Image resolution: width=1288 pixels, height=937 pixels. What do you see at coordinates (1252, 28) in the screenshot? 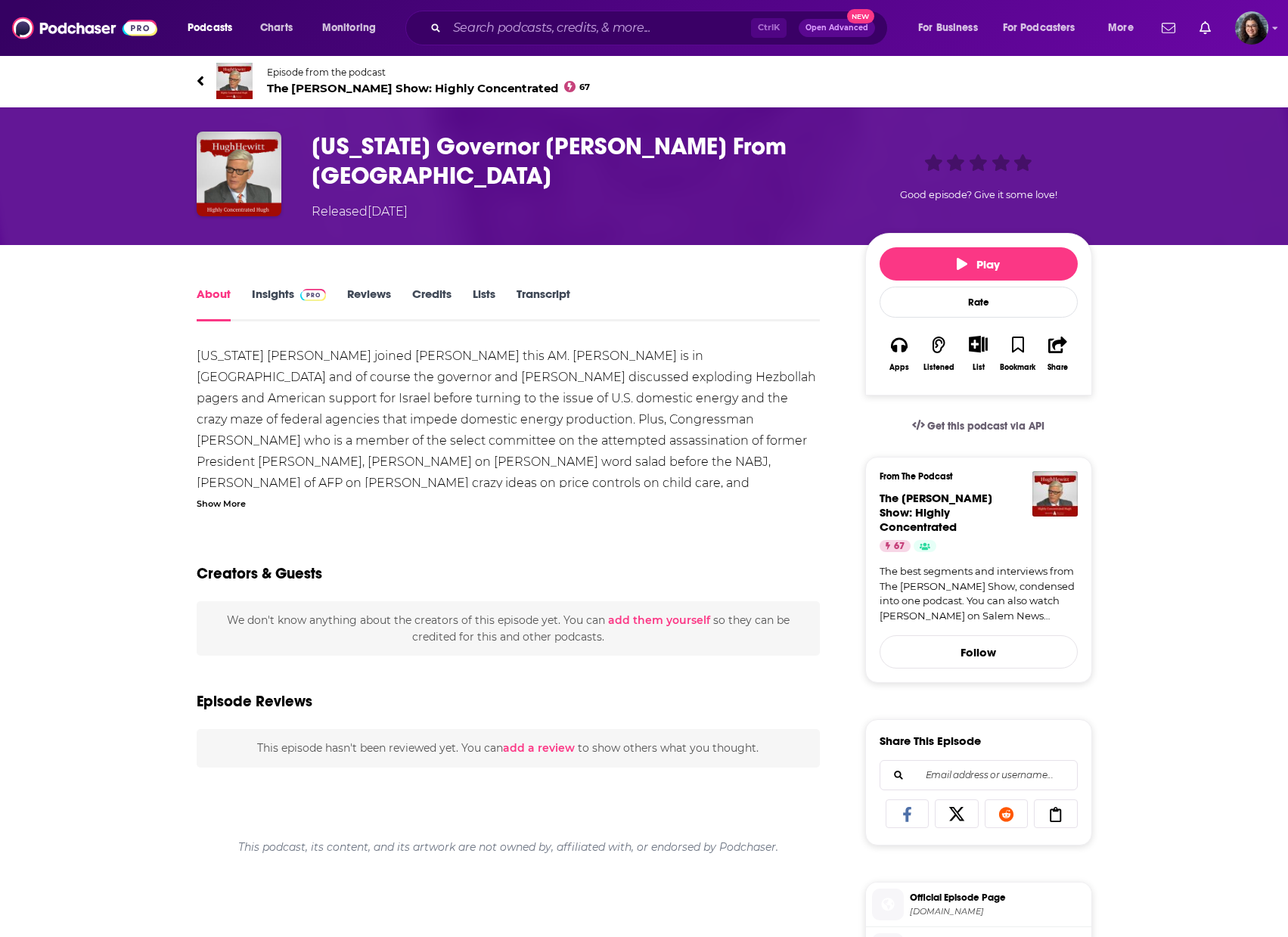
I see `img: User Profile` at bounding box center [1252, 28].